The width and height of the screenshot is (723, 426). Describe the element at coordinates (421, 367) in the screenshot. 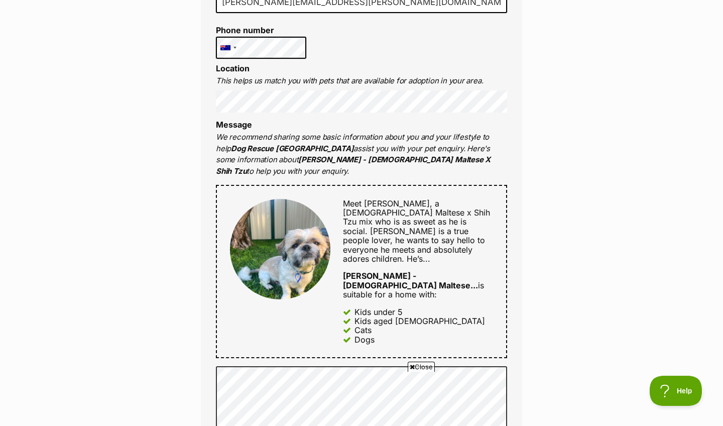

I see `span: Close` at that location.